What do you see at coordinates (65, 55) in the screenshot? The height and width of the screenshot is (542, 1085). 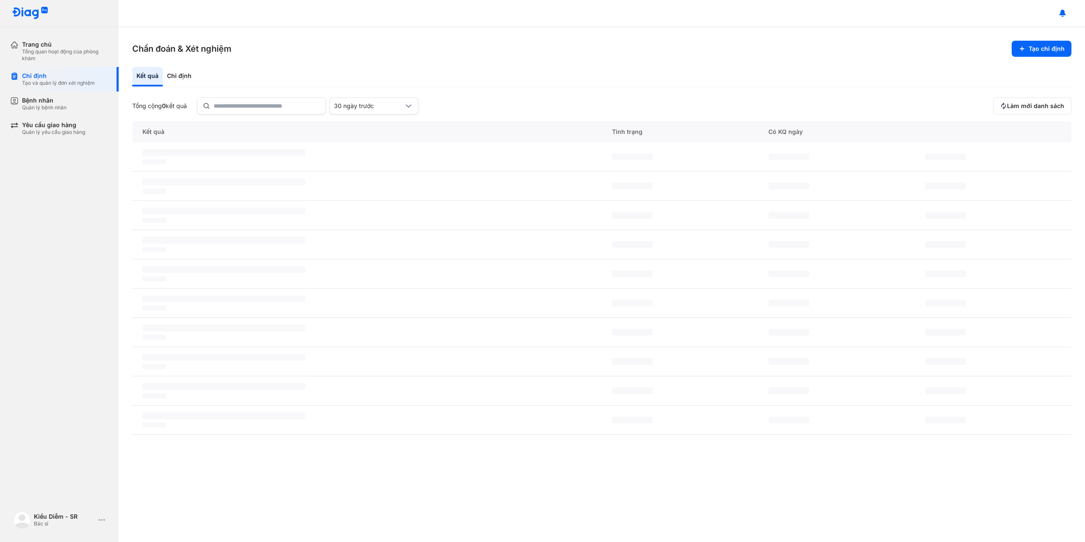 I see `div: Tổng quan hoạt động của phòng khám` at bounding box center [65, 55].